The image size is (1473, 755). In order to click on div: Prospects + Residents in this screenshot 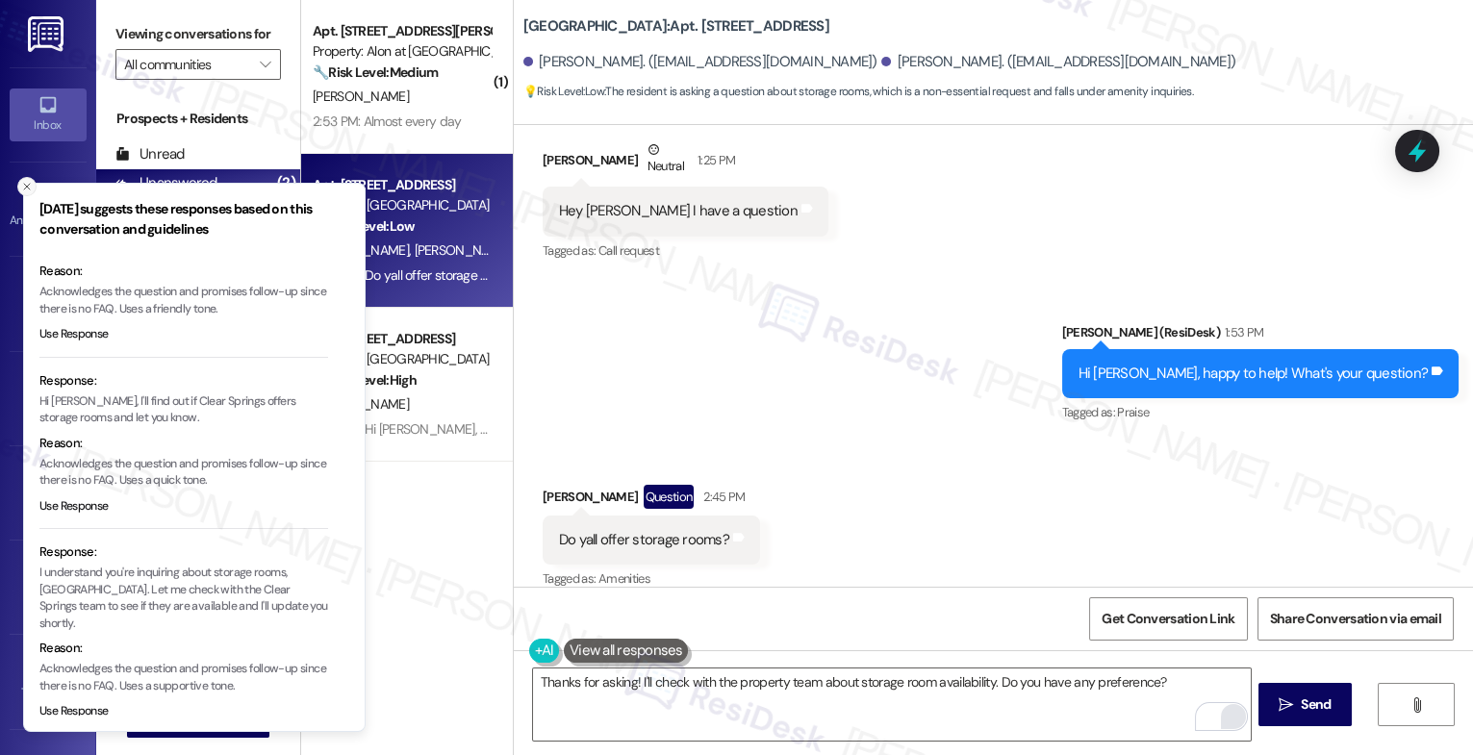, I will do `click(198, 118)`.